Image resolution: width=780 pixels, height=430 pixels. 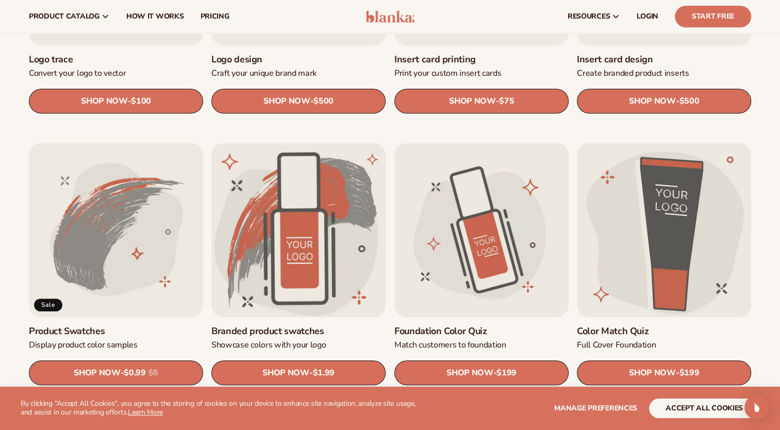 I want to click on span: Manage preferences, so click(x=595, y=408).